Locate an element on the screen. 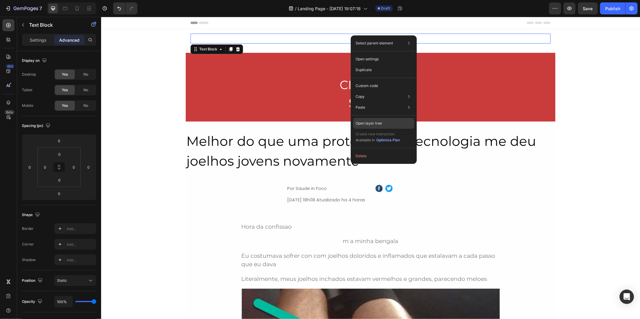  p: Paste is located at coordinates (361, 107).